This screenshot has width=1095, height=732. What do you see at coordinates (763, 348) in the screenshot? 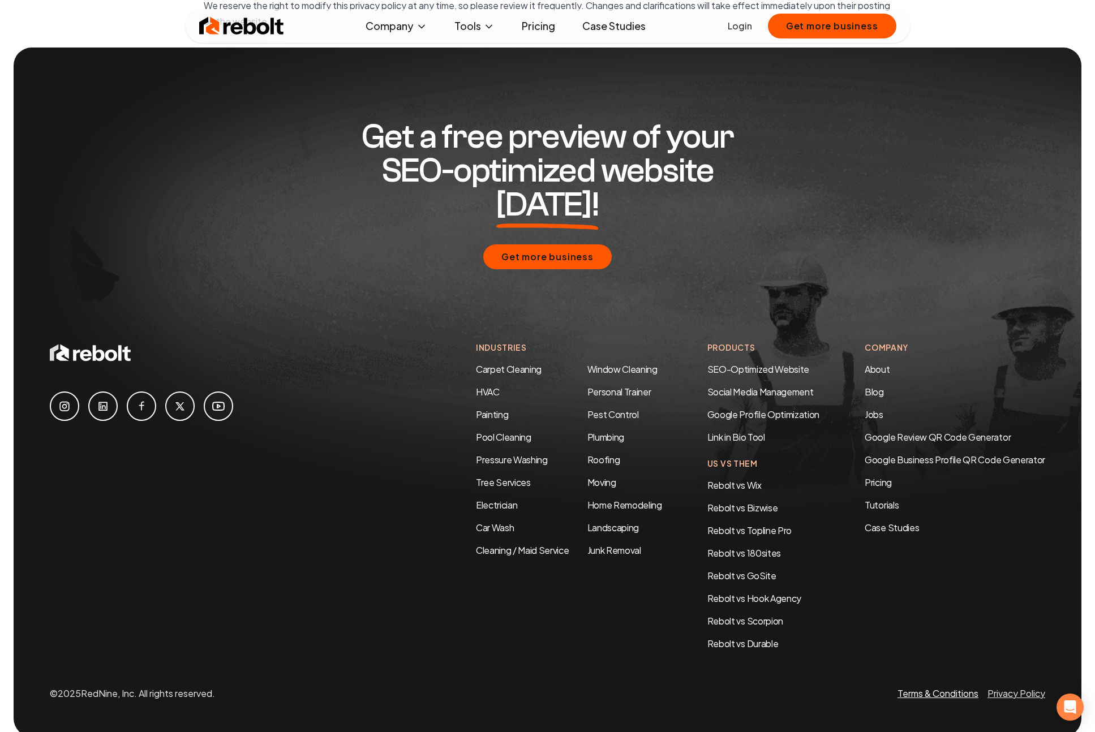
I see `h4: Products` at bounding box center [763, 348].